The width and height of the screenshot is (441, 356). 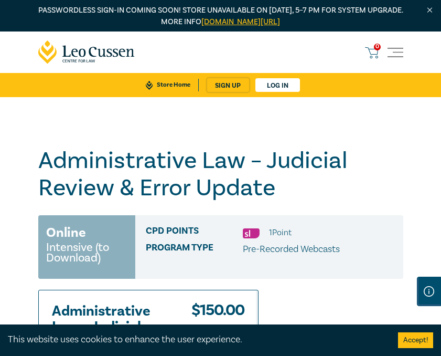 I want to click on a: sign up, so click(x=228, y=85).